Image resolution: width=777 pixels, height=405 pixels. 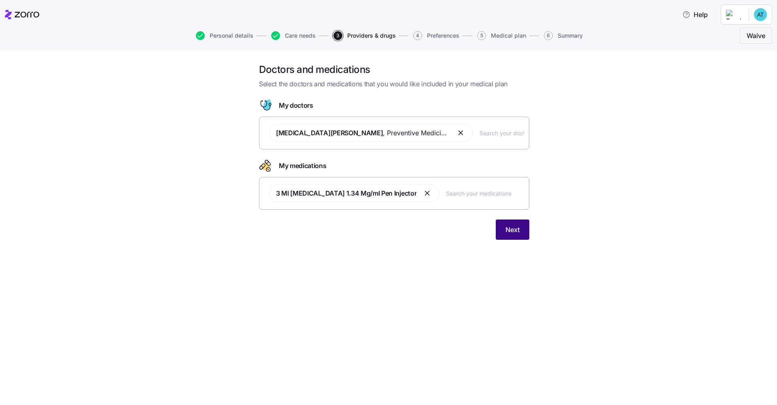 What do you see at coordinates (513, 230) in the screenshot?
I see `span: Next` at bounding box center [513, 230].